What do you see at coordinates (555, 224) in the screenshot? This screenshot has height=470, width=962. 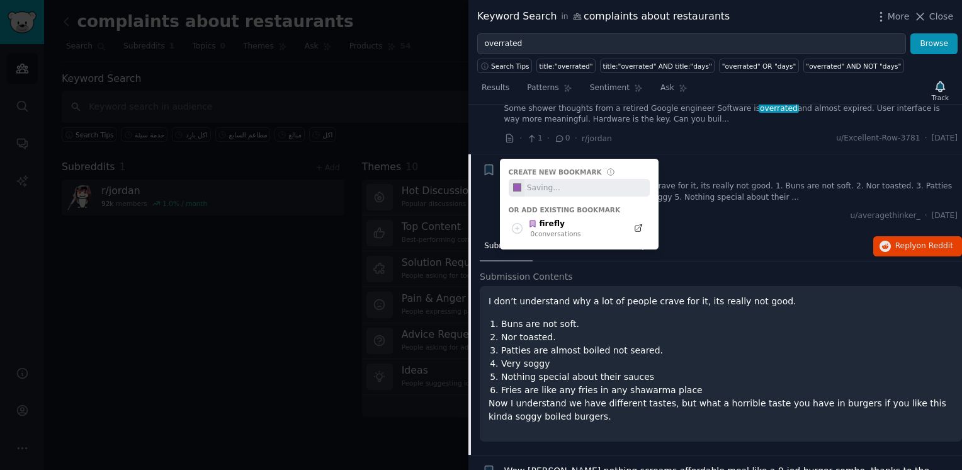 I see `div: firefly` at bounding box center [555, 224].